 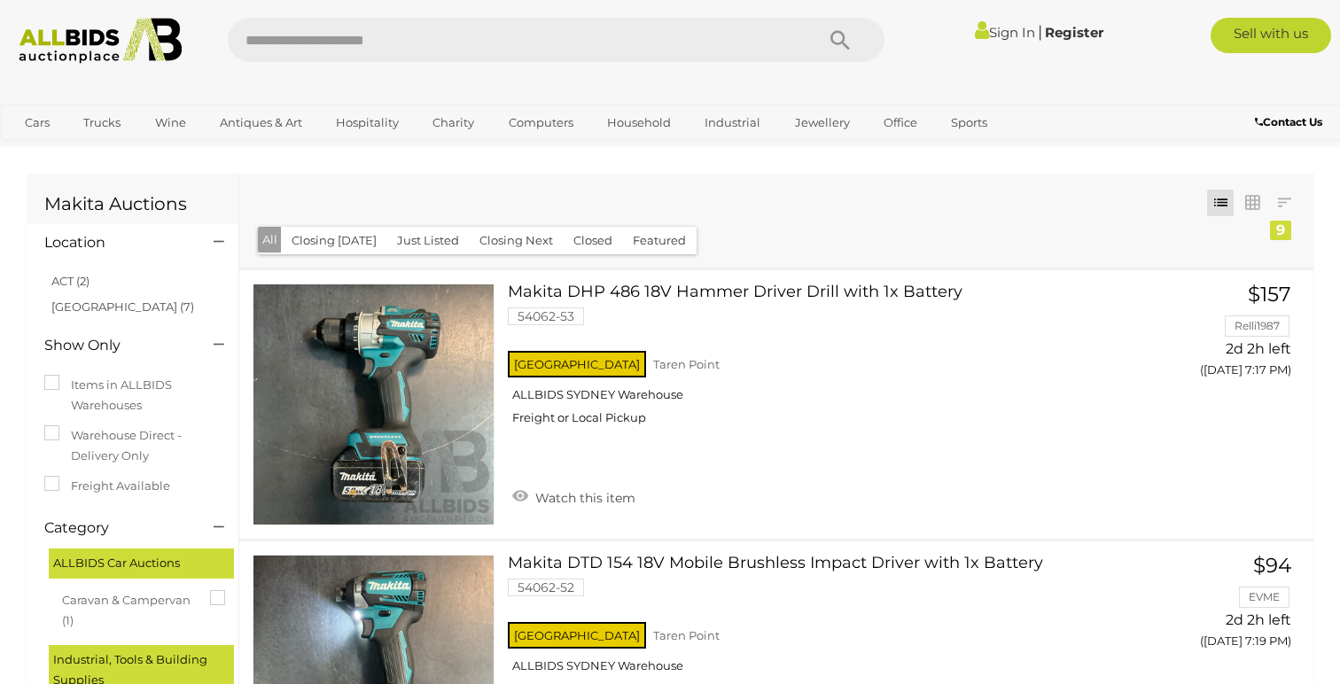 I want to click on button: All, so click(x=269, y=239).